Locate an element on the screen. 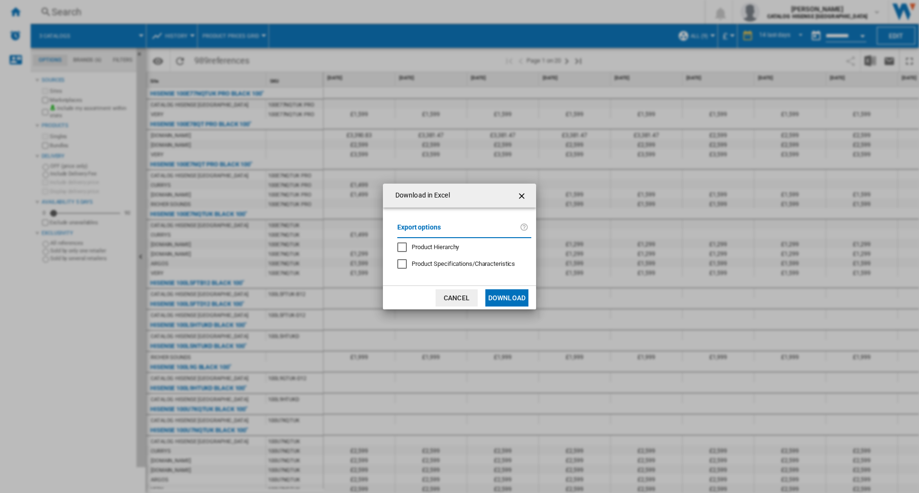 This screenshot has height=493, width=919. button: Cancel is located at coordinates (457, 298).